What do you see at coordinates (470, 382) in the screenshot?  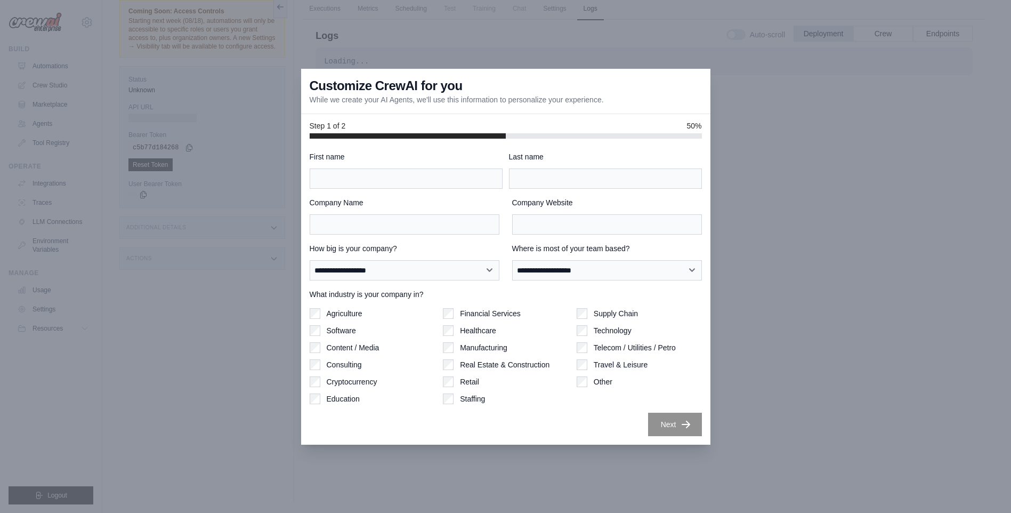 I see `label: Retail` at bounding box center [470, 382].